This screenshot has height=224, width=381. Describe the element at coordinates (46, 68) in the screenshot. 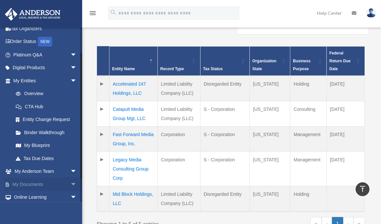

I see `a: Digital Productsarrow_drop_down` at that location.